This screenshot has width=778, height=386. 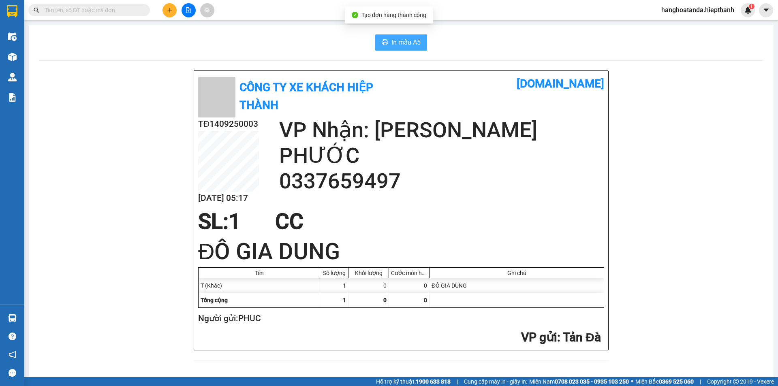 I want to click on div: ĐÔ GIA DUNG, so click(x=517, y=286).